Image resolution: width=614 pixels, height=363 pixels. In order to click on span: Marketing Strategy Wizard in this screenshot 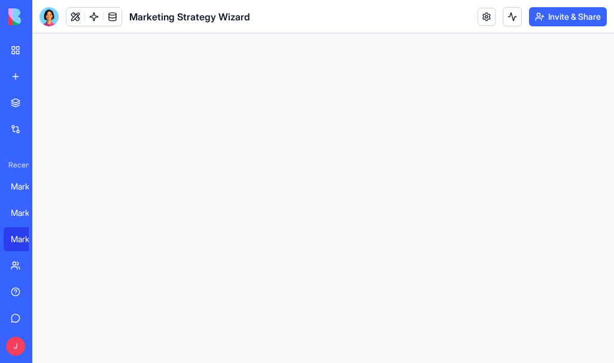, I will do `click(190, 17)`.